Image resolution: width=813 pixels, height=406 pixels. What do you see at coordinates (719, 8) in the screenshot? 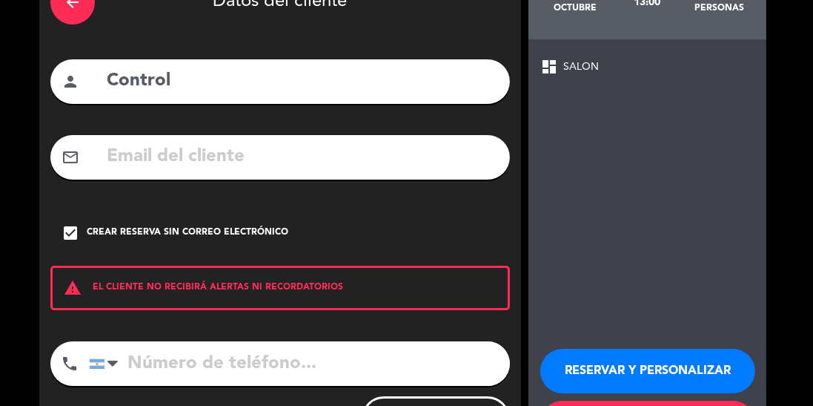
I see `div: personas` at bounding box center [719, 8].